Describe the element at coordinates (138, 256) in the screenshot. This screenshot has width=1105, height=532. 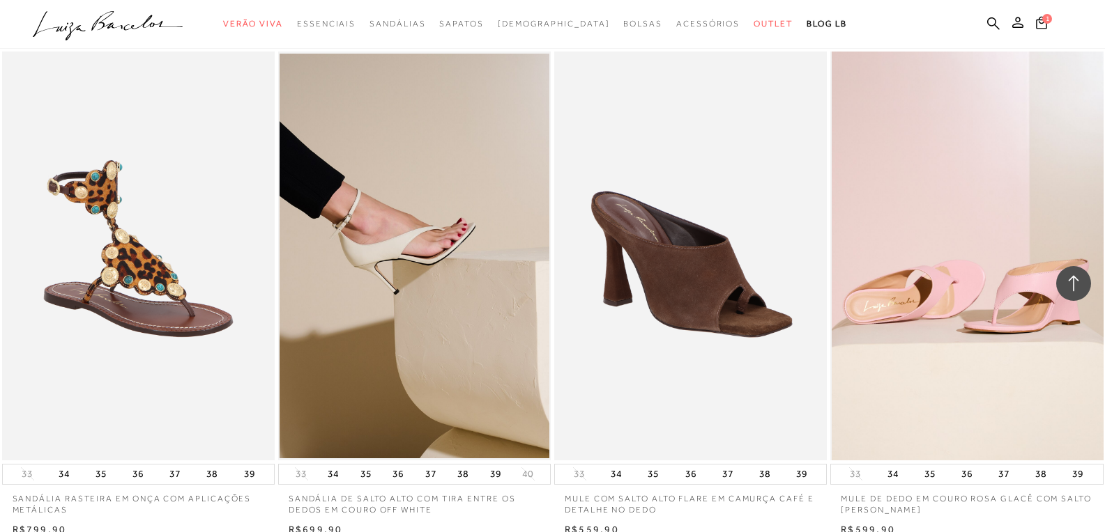
I see `a: SANDÁLIA RASTEIRA EM ONÇA COM APLICAÇÕES METÁLICAS SANDÁLIA RASTEIRA EM ONÇA COM APLICAÇÕES METÁL...` at that location.